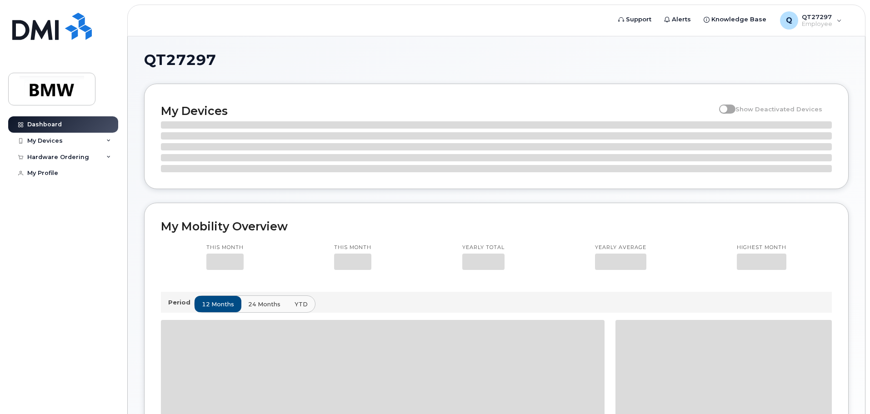 This screenshot has height=414, width=870. I want to click on p: Period, so click(181, 302).